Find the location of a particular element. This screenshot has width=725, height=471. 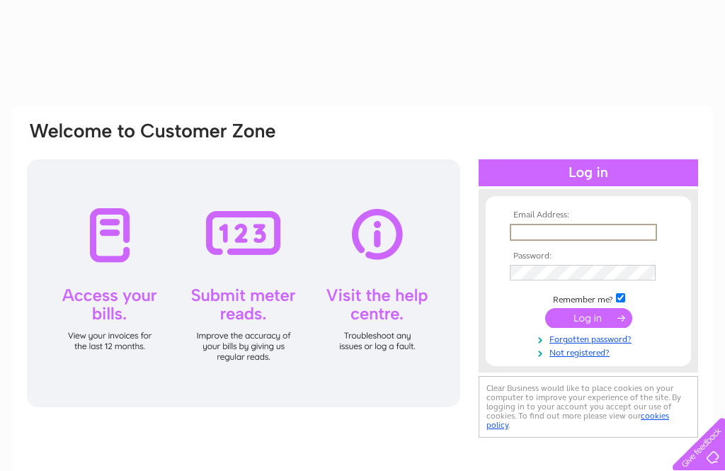

div: Clear Business would like to place cookies on your computer to improve your experience of the sit... is located at coordinates (589, 407).